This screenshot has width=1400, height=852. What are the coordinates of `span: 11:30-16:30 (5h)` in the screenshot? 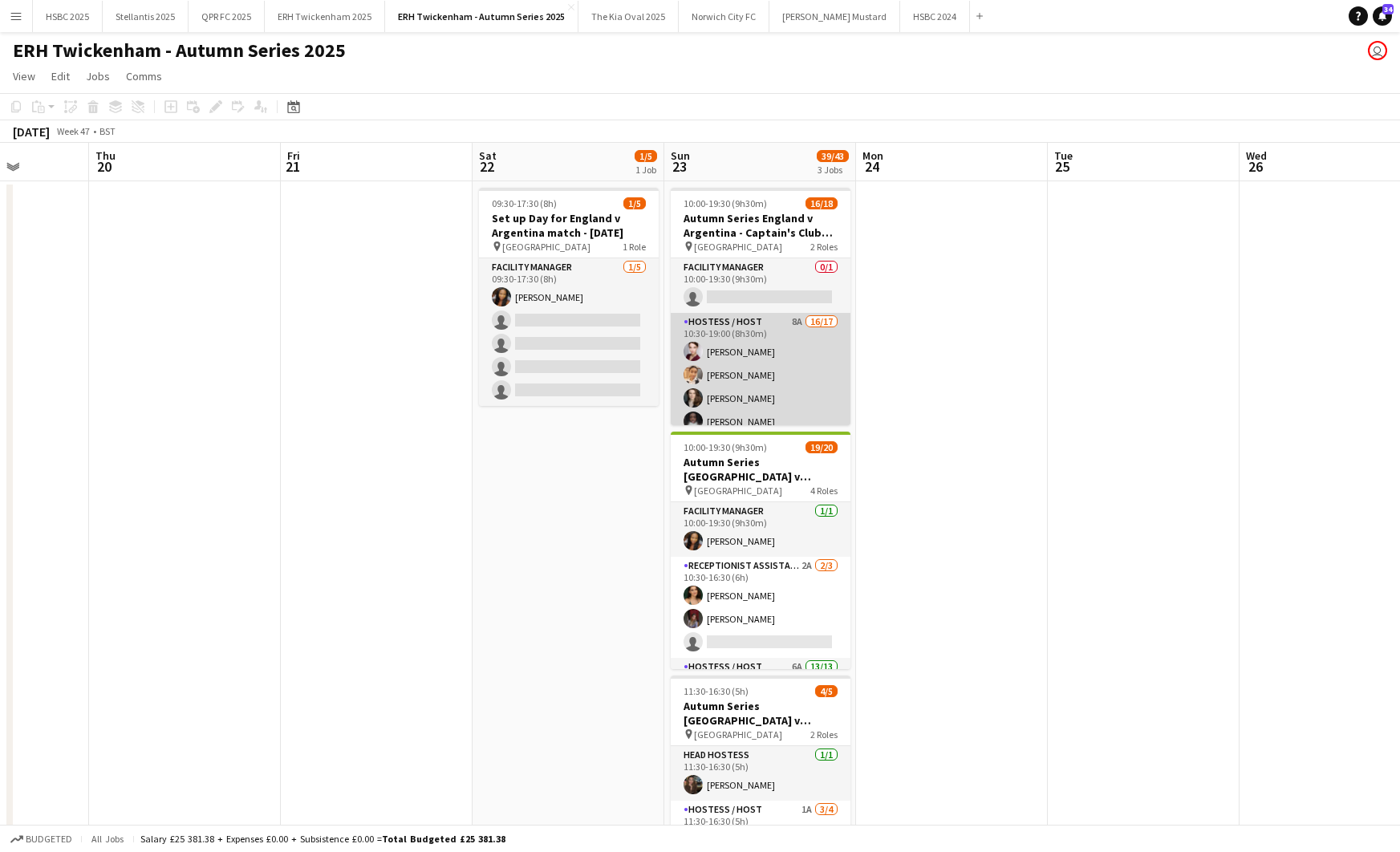 It's located at (716, 691).